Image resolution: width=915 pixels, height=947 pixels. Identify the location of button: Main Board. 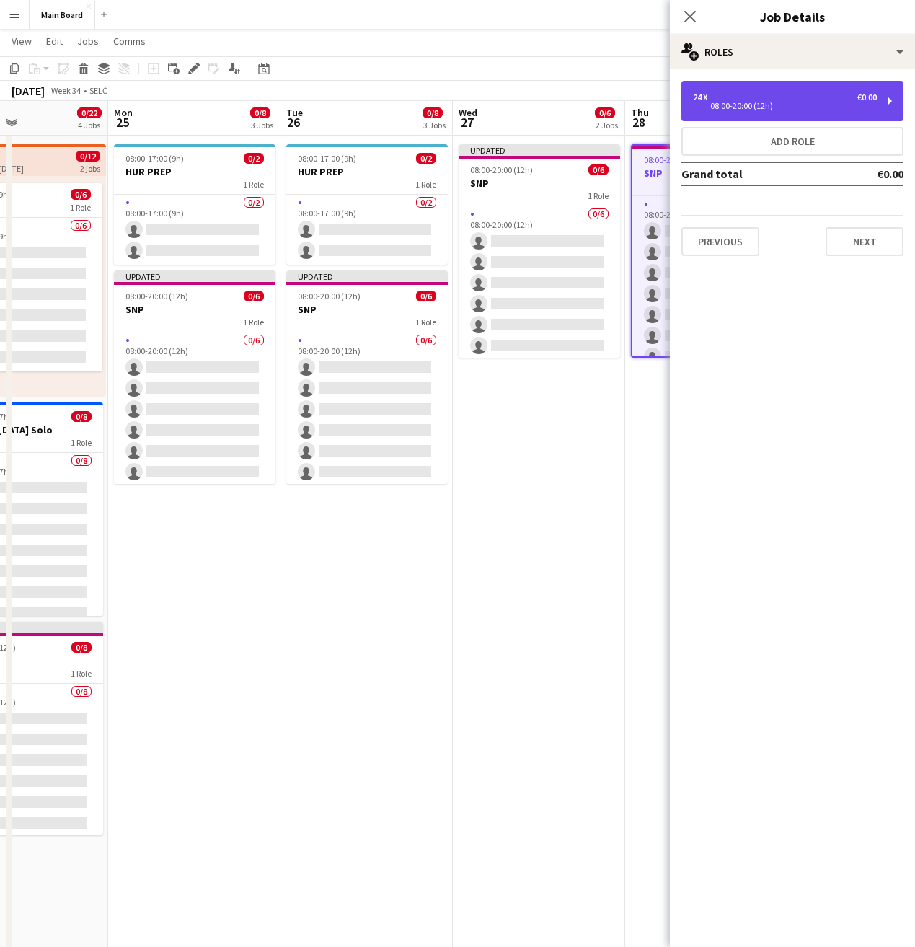
(62, 14).